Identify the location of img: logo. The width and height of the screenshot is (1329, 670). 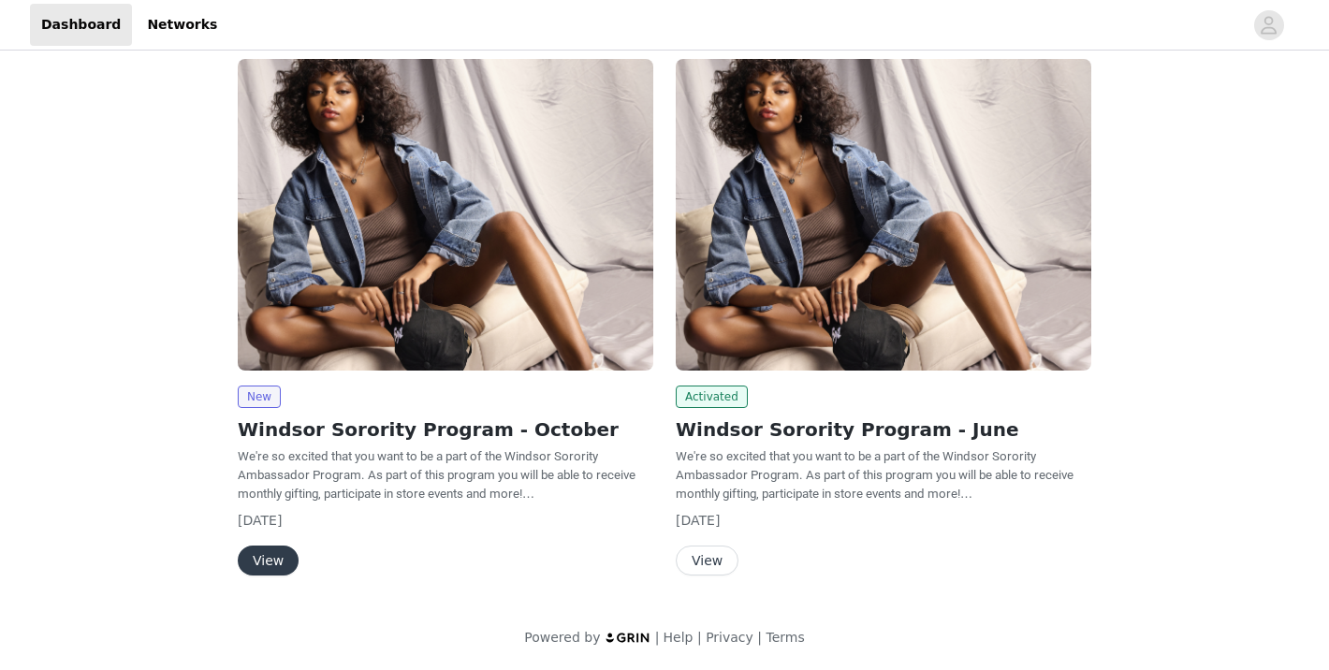
(628, 638).